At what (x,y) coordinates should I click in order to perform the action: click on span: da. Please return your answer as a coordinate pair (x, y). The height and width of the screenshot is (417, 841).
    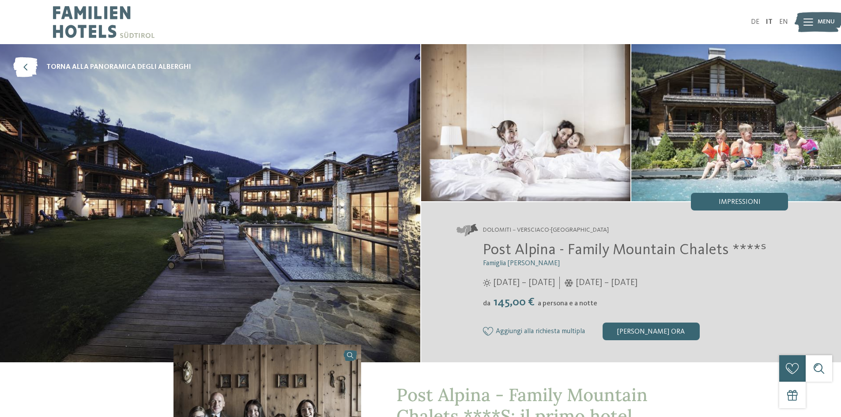
    Looking at the image, I should click on (487, 304).